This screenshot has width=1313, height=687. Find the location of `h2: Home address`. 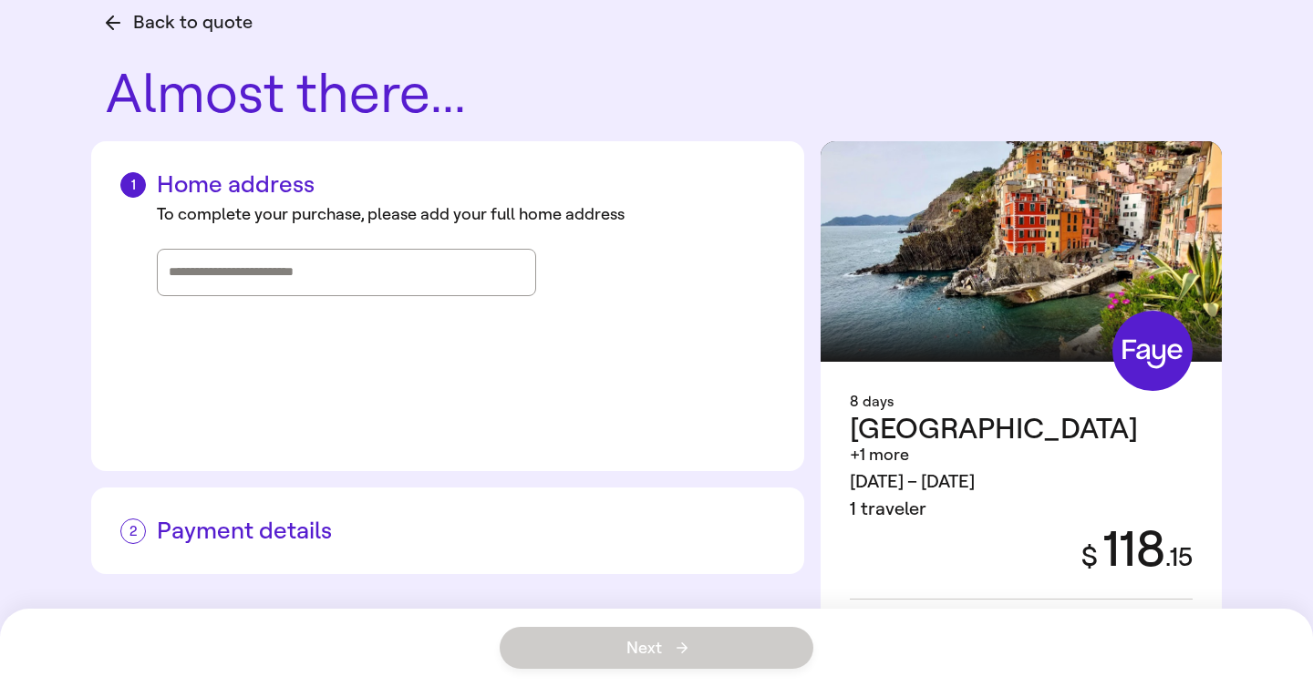

h2: Home address is located at coordinates (448, 184).